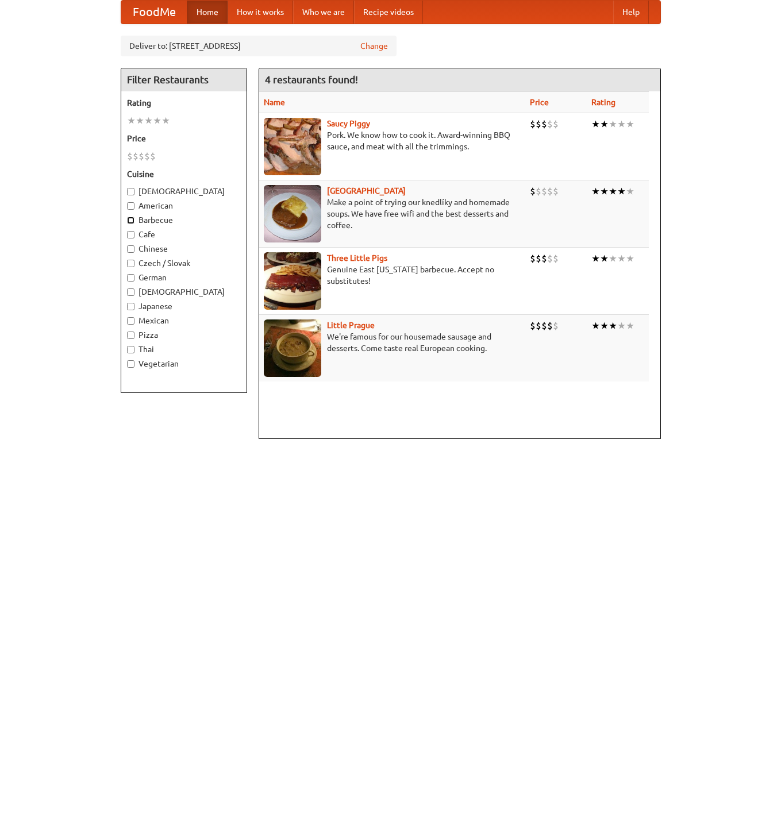  I want to click on img: saucy.jpg, so click(292, 146).